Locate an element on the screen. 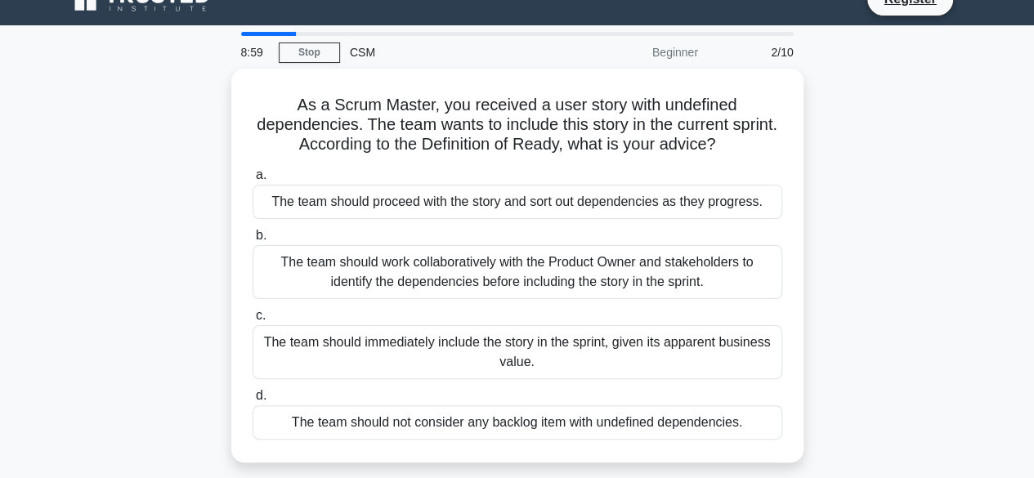  span: b. is located at coordinates (261, 234).